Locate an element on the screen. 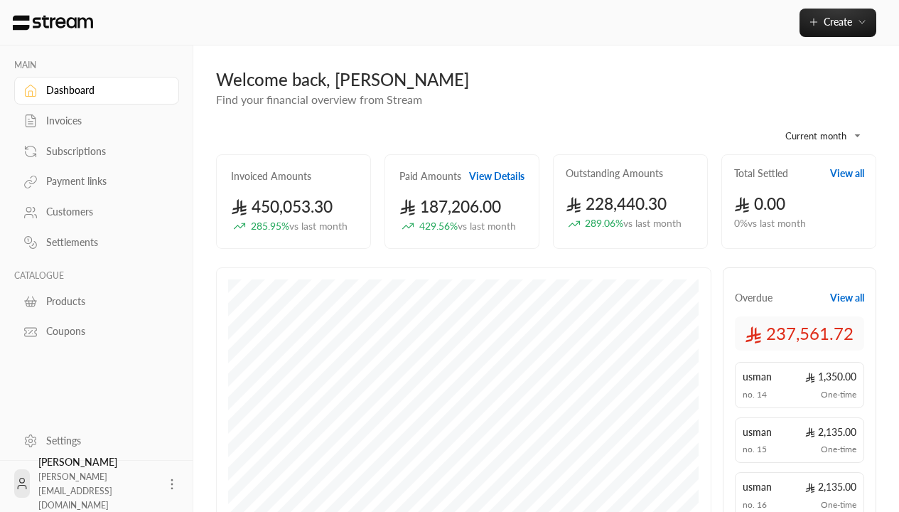  div: Payment links is located at coordinates (104, 181).